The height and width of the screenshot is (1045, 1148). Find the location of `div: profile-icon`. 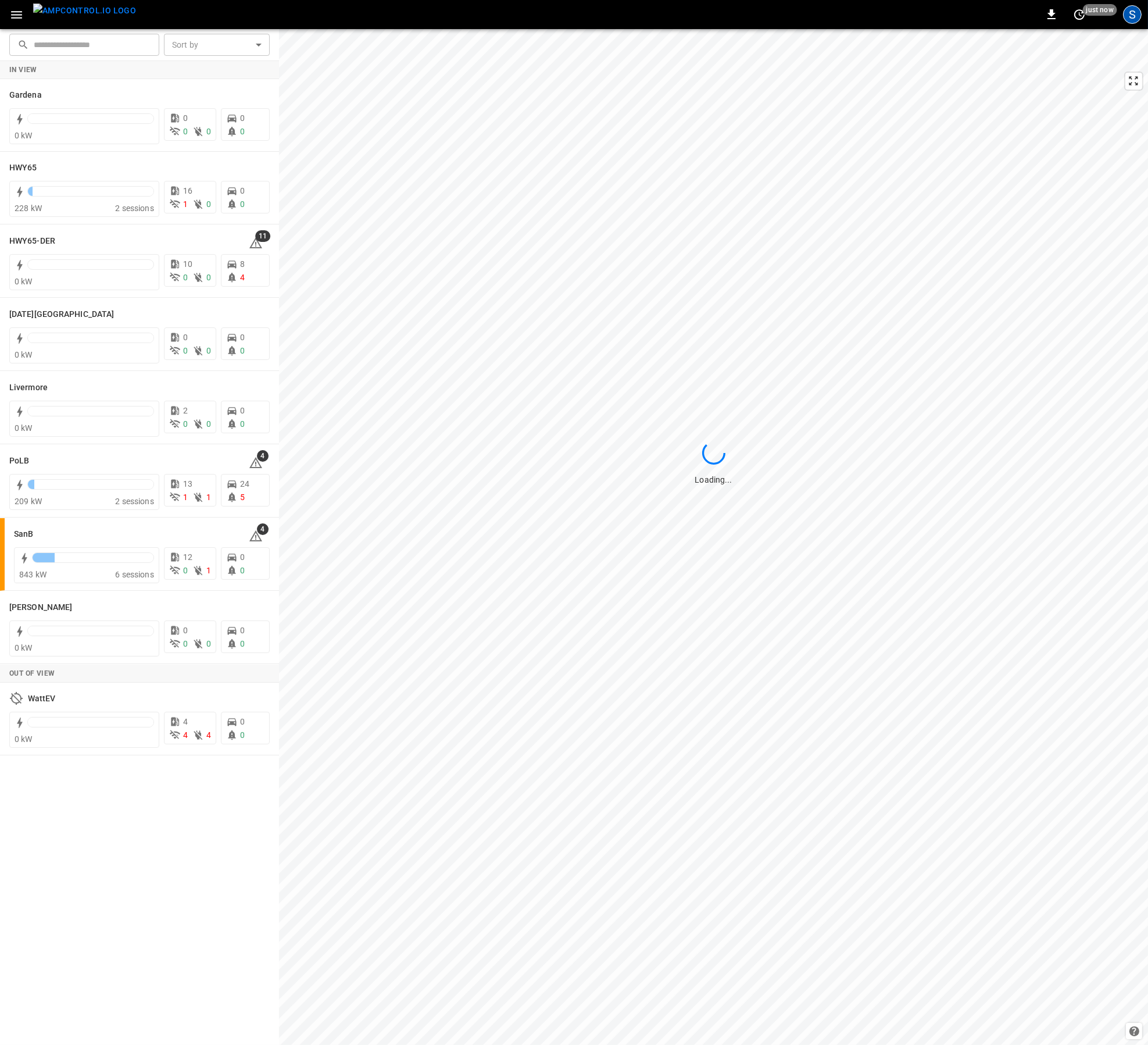

div: profile-icon is located at coordinates (1133, 14).